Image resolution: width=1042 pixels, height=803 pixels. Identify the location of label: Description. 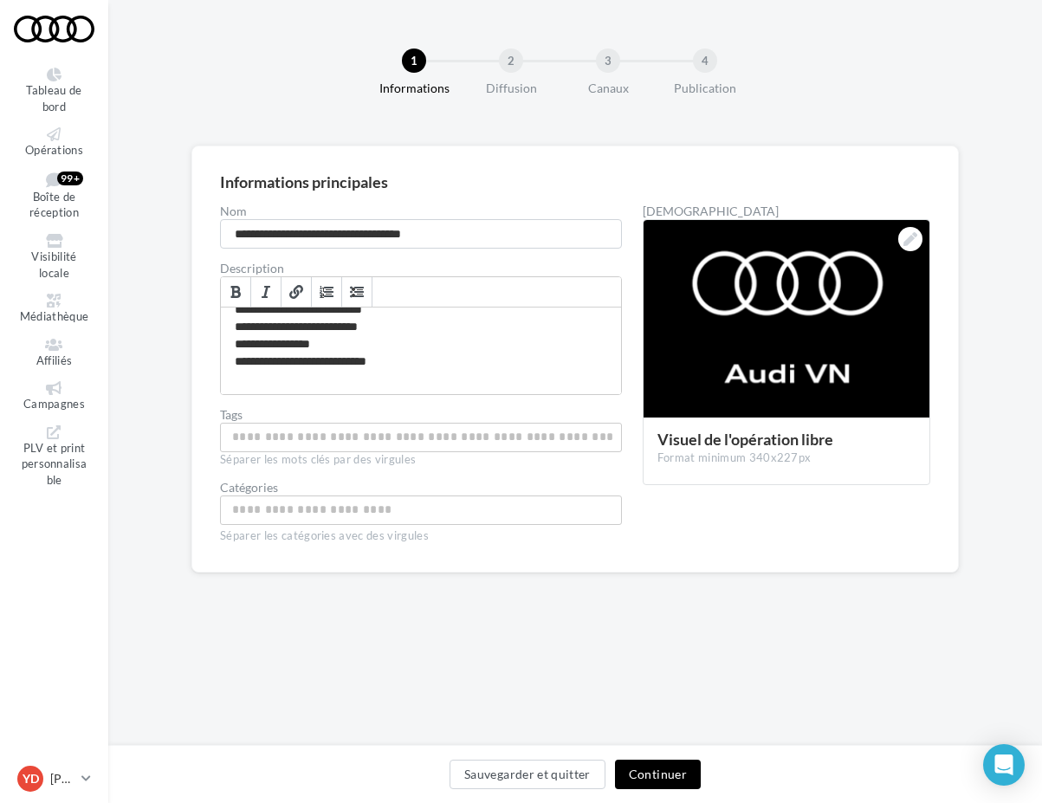
(421, 269).